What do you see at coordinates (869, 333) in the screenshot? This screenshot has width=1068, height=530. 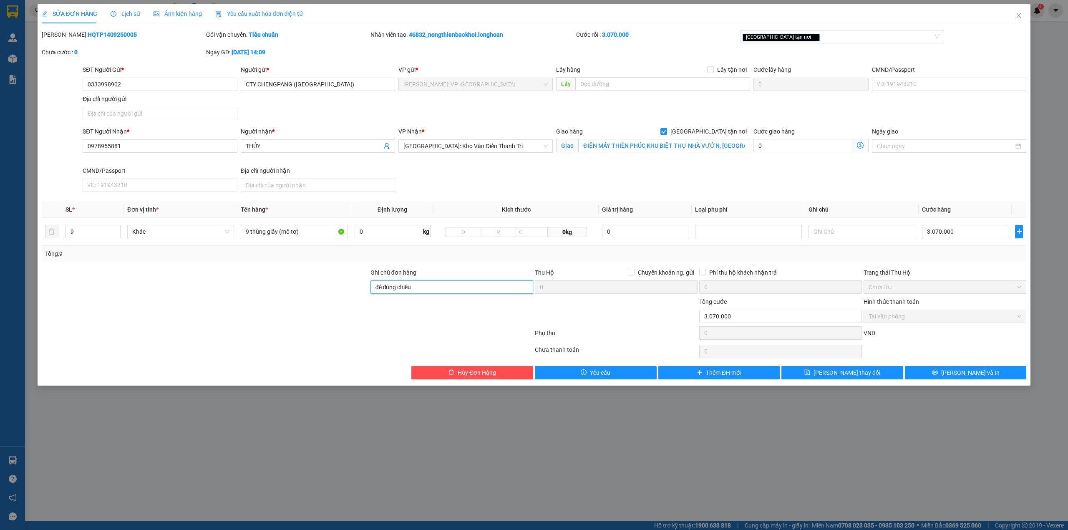 I see `span: VND` at bounding box center [869, 333].